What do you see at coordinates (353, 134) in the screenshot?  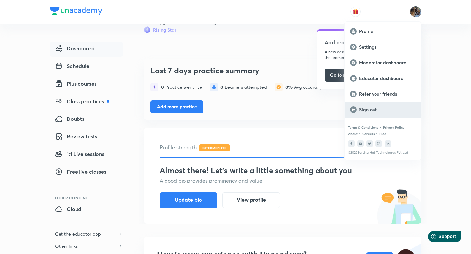 I see `p: About` at bounding box center [353, 134].